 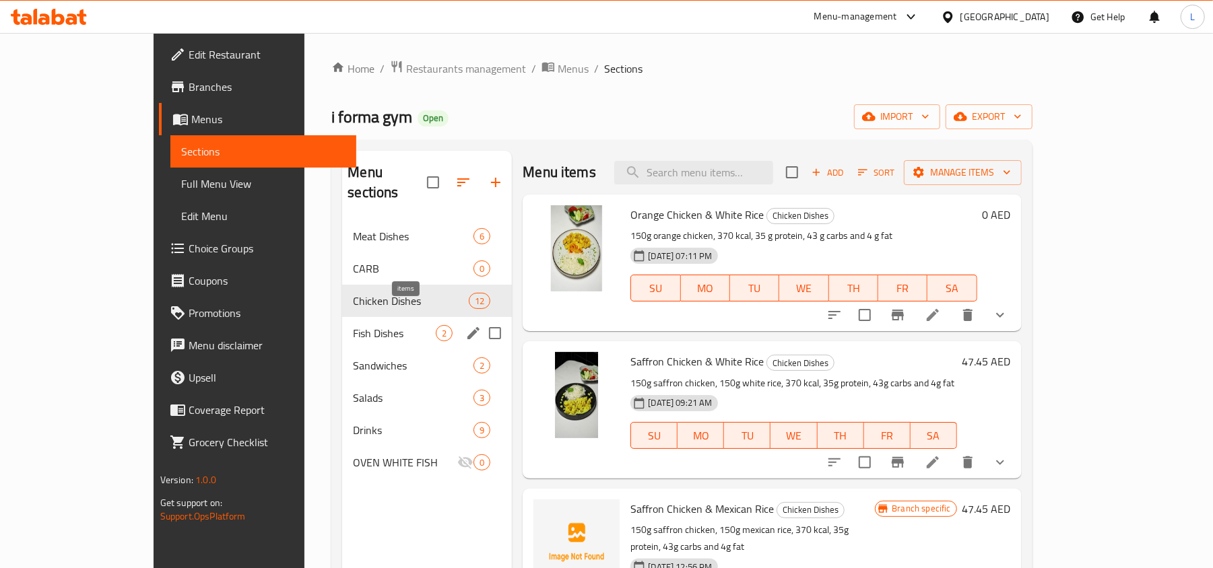 What do you see at coordinates (887, 436) in the screenshot?
I see `span: FR` at bounding box center [887, 436].